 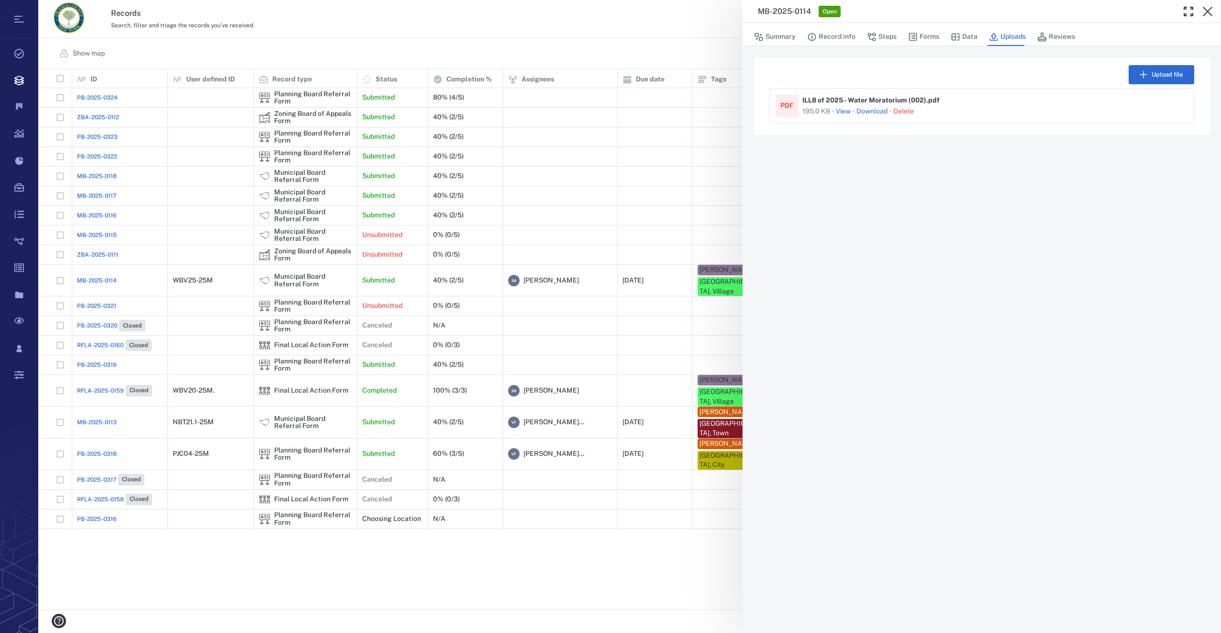 I want to click on button: Forms, so click(x=924, y=37).